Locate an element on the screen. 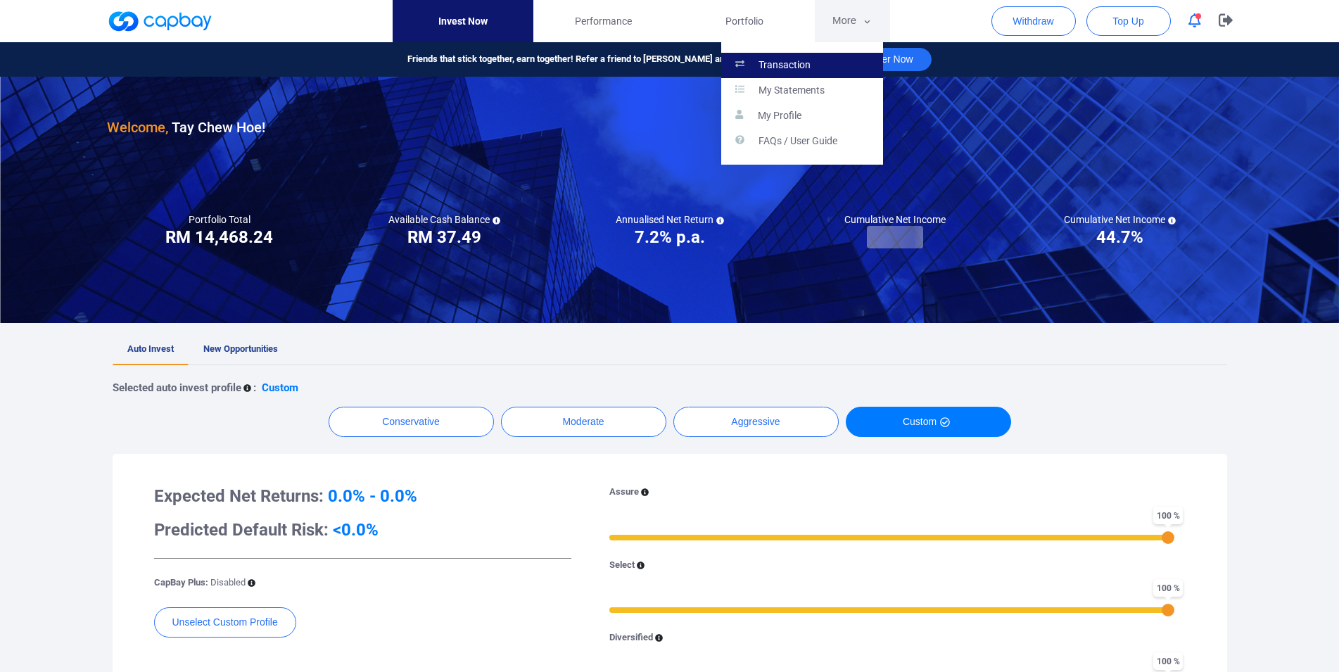 Image resolution: width=1339 pixels, height=672 pixels. p: My Statements is located at coordinates (792, 91).